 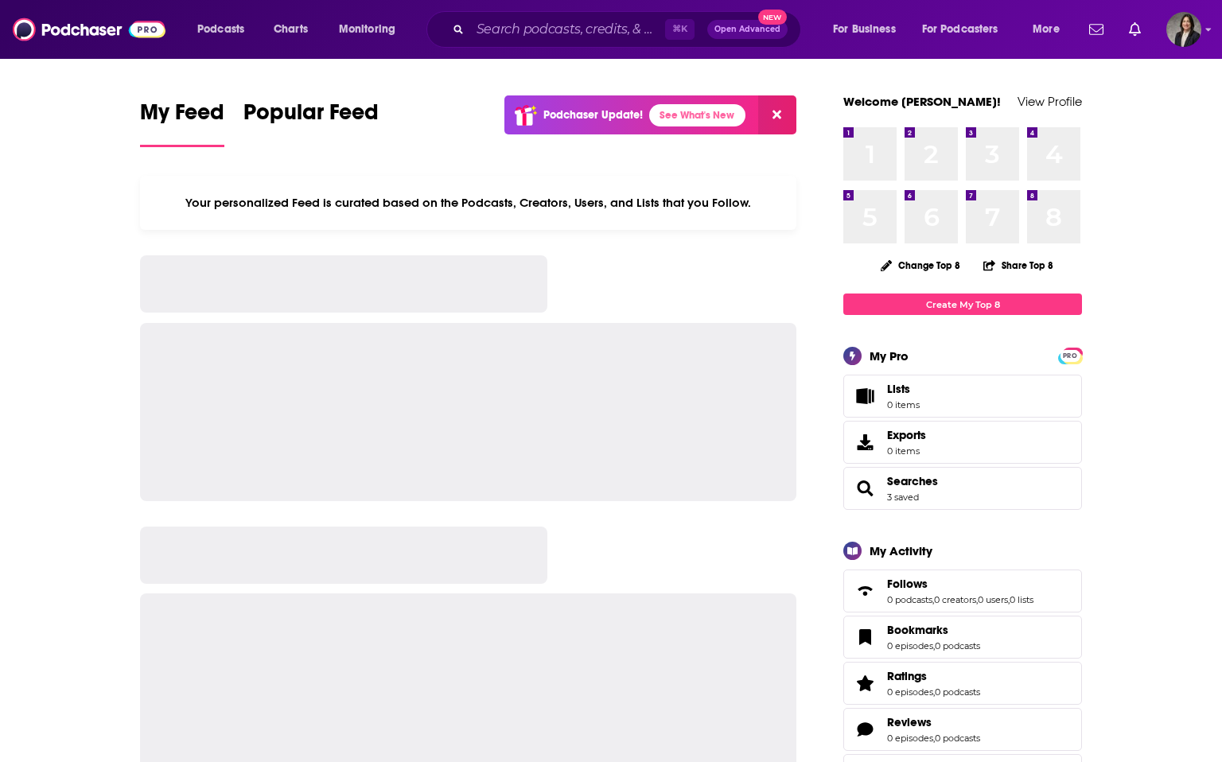 What do you see at coordinates (954, 600) in the screenshot?
I see `a: 0 creators` at bounding box center [954, 600].